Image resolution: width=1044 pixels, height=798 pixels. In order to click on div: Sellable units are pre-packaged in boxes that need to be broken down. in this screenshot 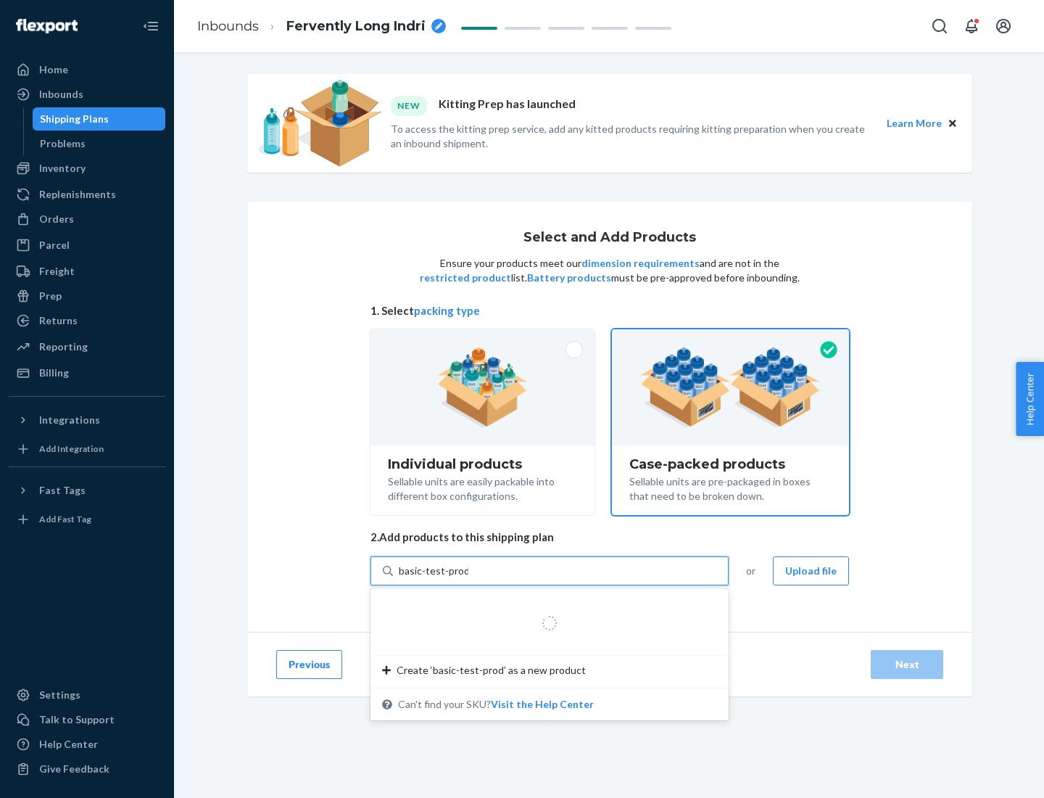, I will do `click(730, 487)`.